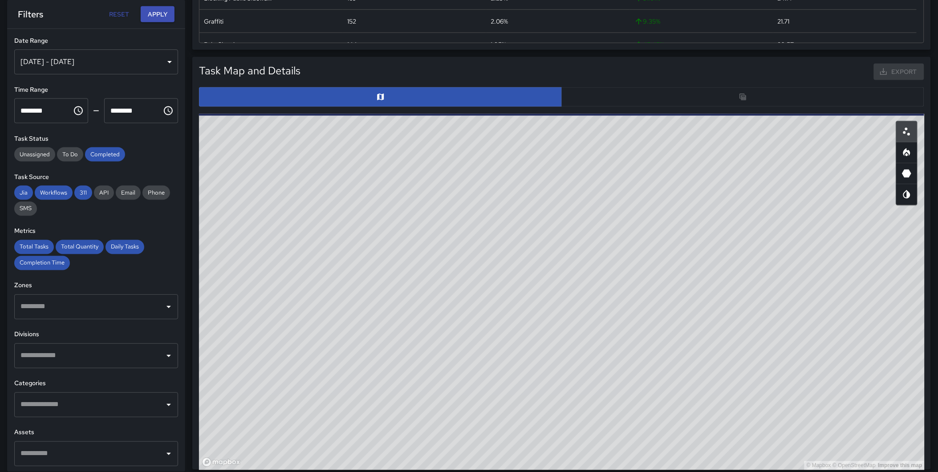 Image resolution: width=938 pixels, height=472 pixels. What do you see at coordinates (80, 247) in the screenshot?
I see `span: Total Quantity` at bounding box center [80, 247].